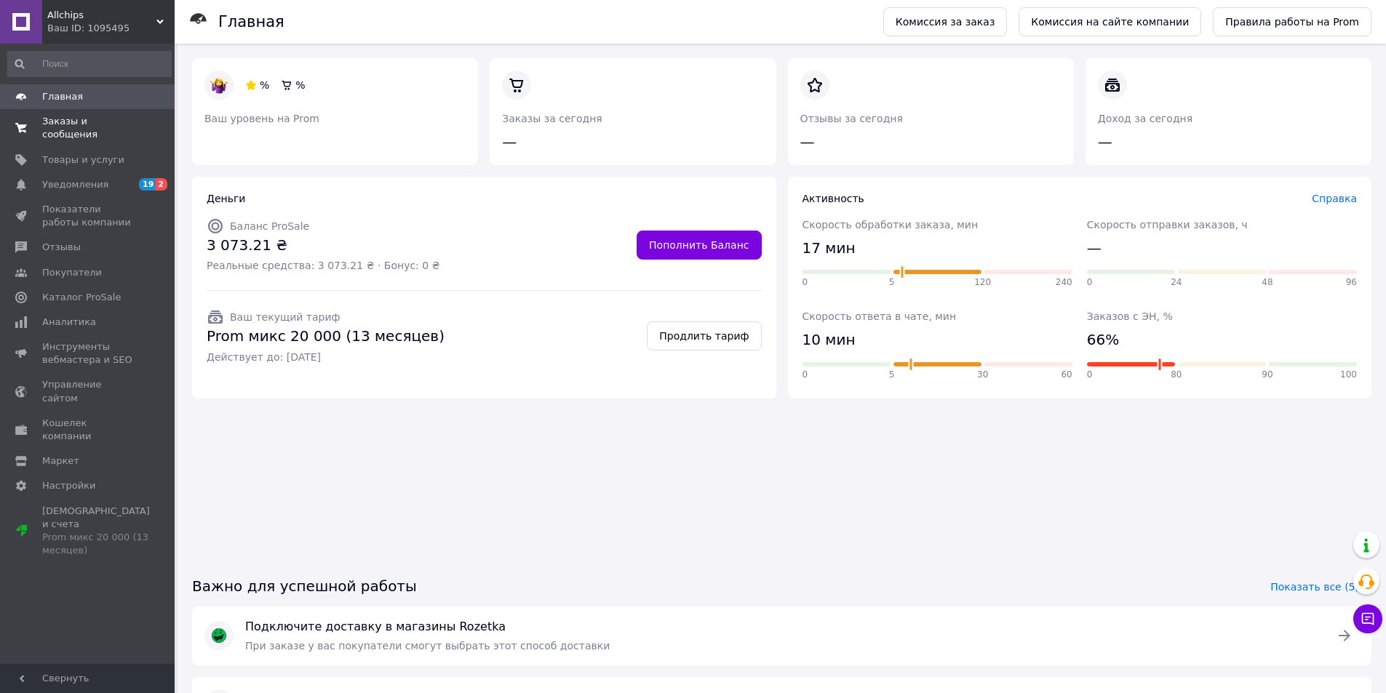  What do you see at coordinates (1348, 375) in the screenshot?
I see `span: 100` at bounding box center [1348, 375].